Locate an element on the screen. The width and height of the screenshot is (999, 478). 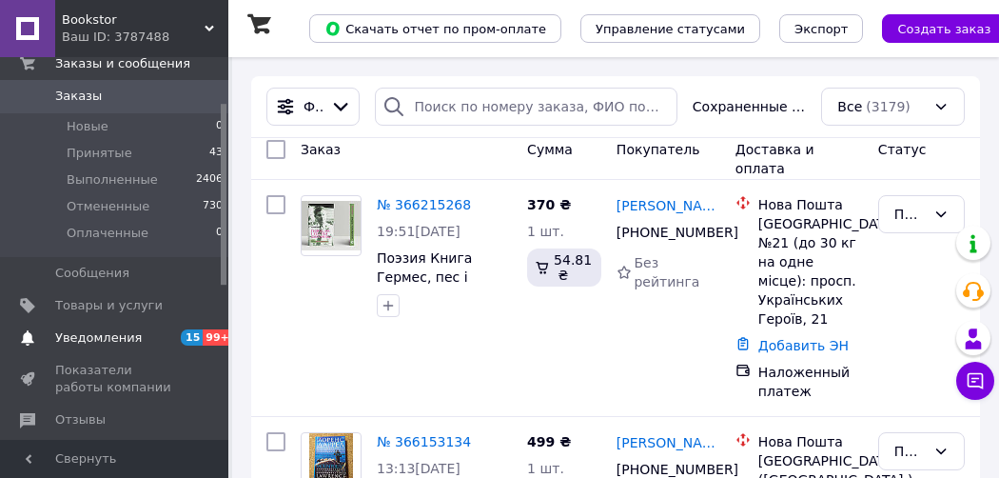
span: Отзывы is located at coordinates (80, 420).